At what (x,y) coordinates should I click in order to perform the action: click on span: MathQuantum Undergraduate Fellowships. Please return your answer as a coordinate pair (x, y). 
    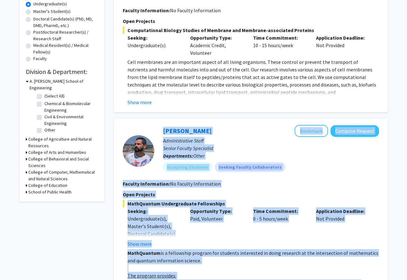
    Looking at the image, I should click on (251, 204).